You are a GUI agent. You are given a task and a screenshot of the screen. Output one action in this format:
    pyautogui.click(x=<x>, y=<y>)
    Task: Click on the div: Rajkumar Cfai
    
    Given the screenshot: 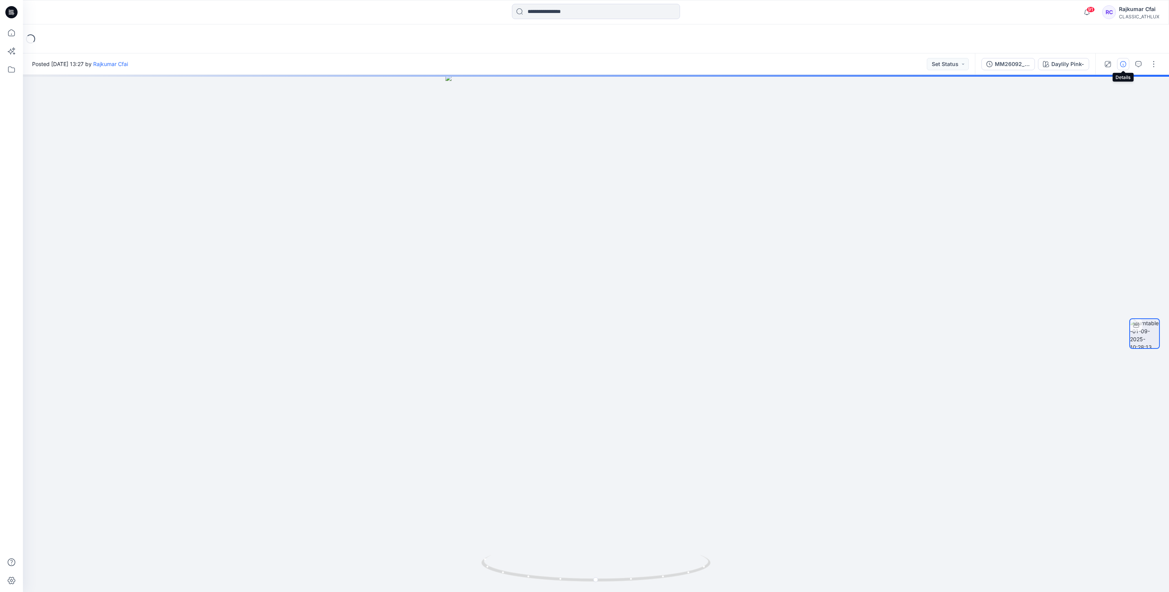 What is the action you would take?
    pyautogui.click(x=1139, y=9)
    